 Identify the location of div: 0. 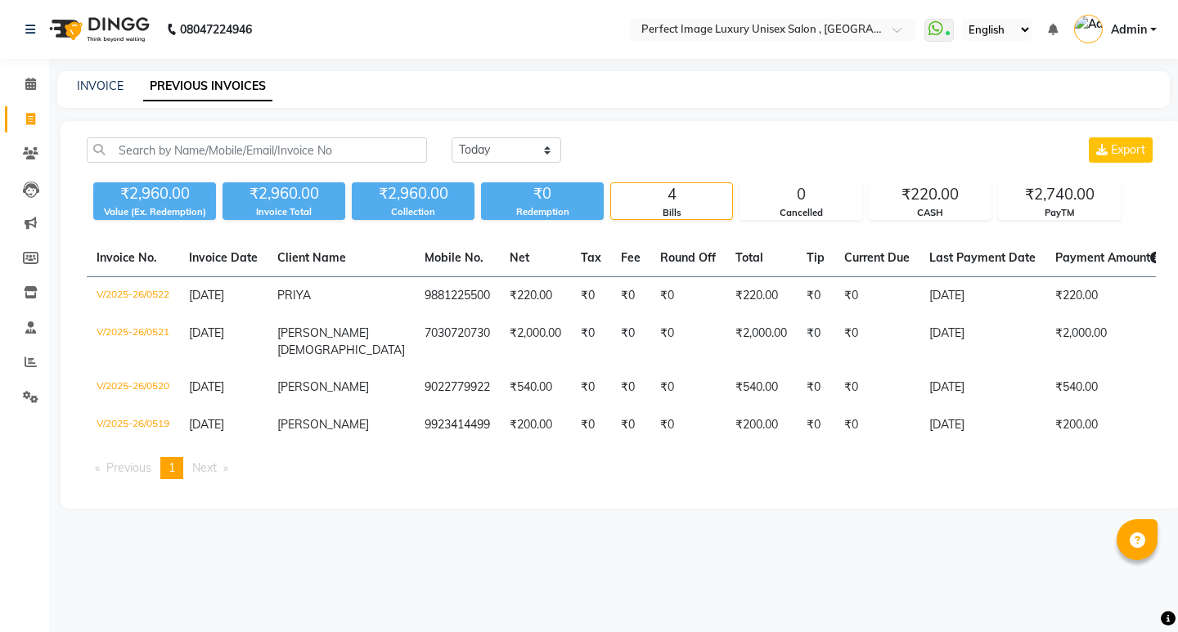
(801, 195).